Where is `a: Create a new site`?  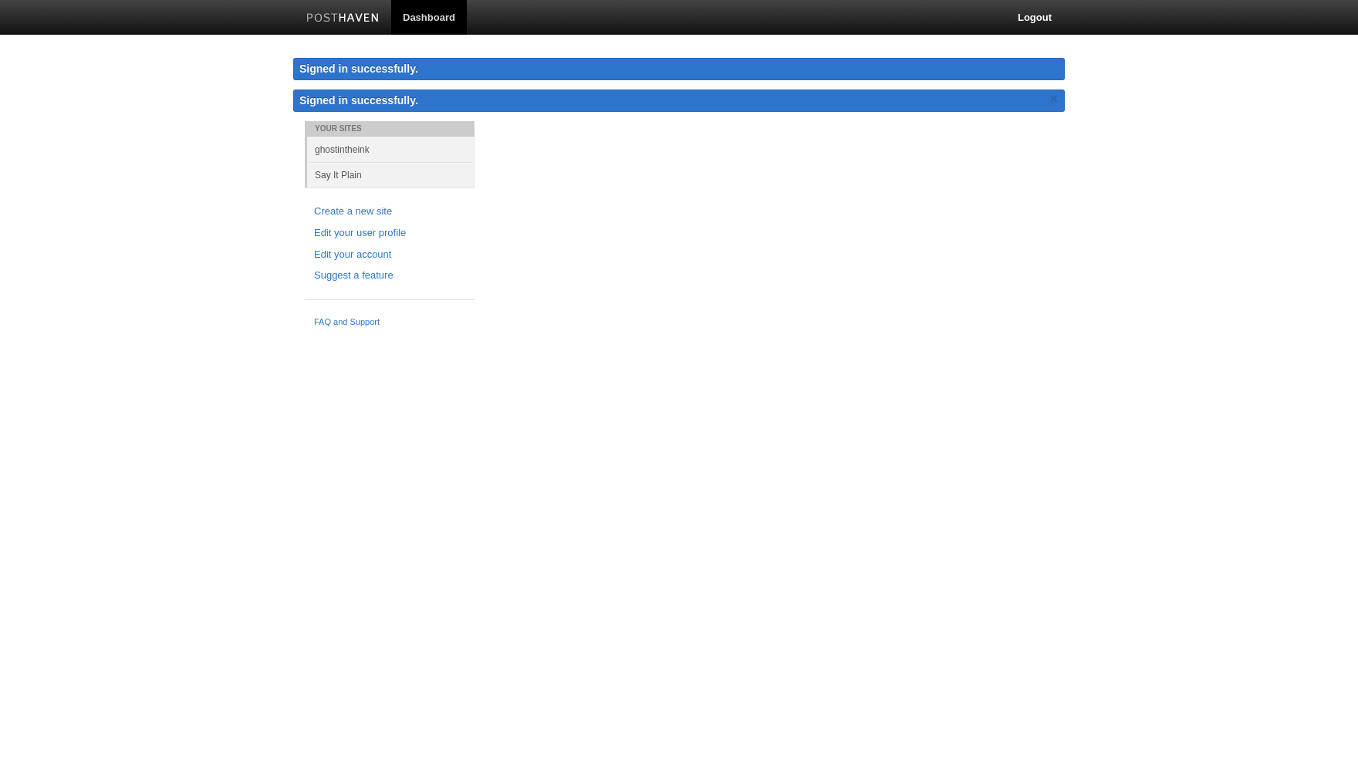
a: Create a new site is located at coordinates (390, 211).